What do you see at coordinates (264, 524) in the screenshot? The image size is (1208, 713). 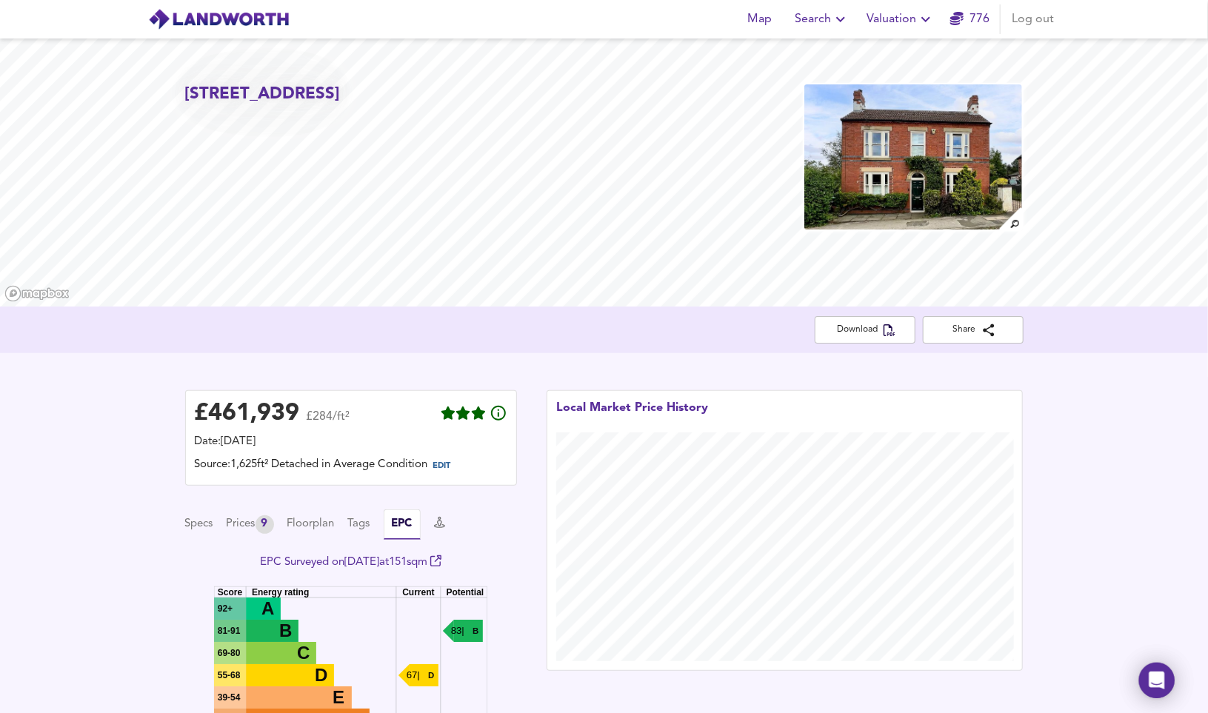 I see `div: 9` at bounding box center [264, 524].